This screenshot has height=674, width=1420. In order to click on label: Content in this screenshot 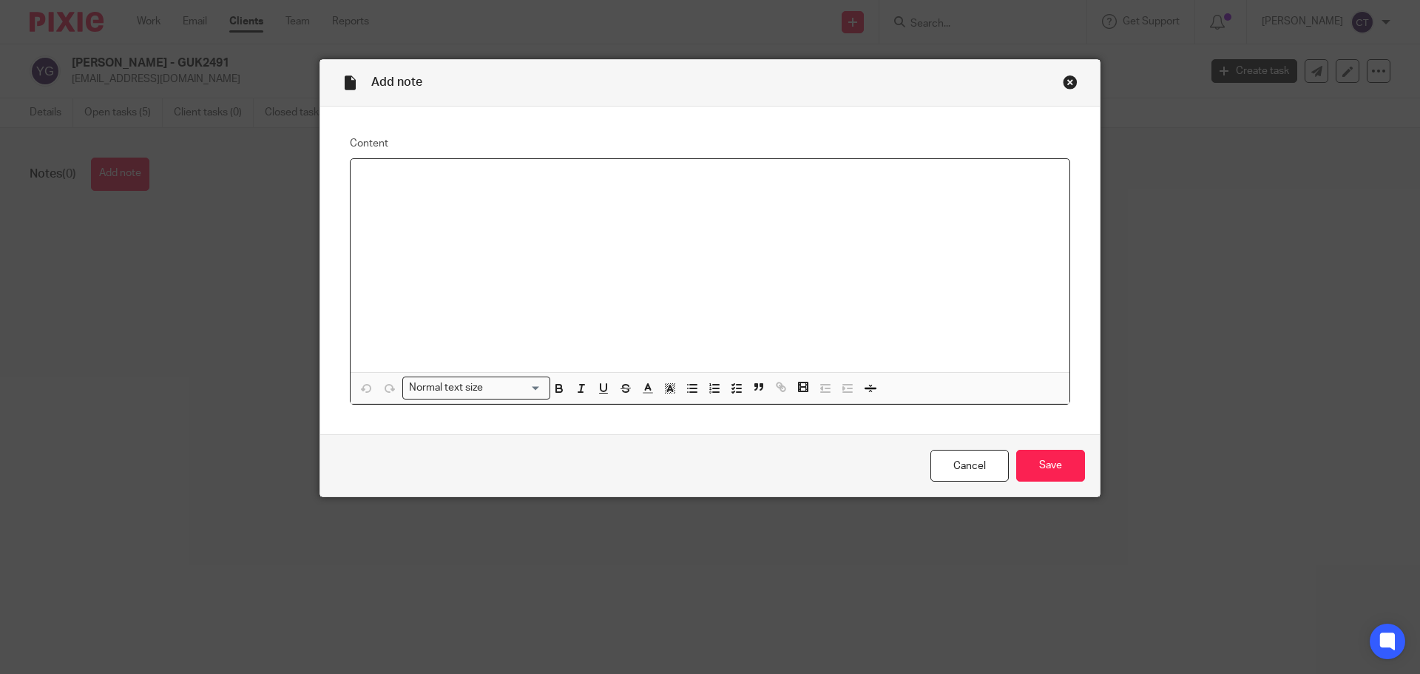, I will do `click(710, 143)`.